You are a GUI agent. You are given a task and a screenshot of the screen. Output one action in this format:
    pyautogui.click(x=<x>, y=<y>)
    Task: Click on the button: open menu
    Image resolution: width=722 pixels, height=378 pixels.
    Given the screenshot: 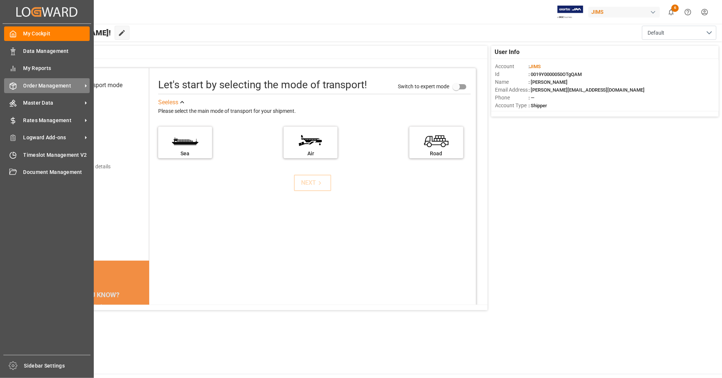 What is the action you would take?
    pyautogui.click(x=679, y=33)
    